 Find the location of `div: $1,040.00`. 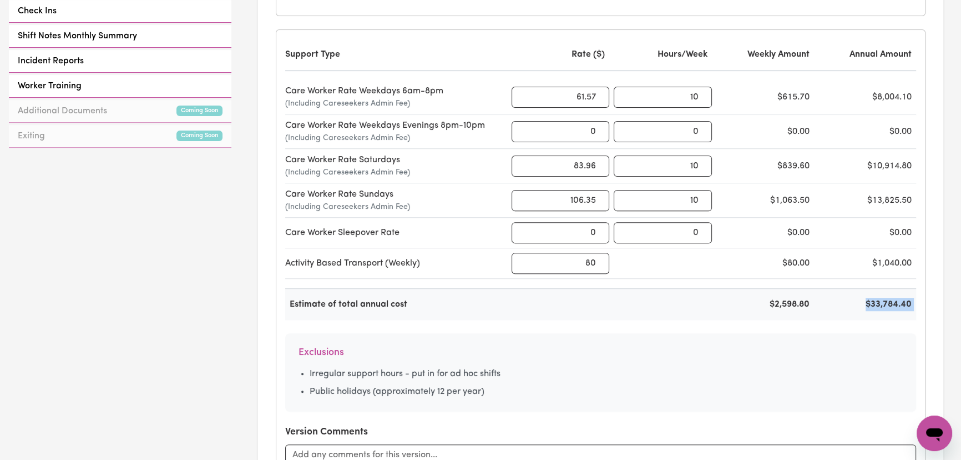

div: $1,040.00 is located at coordinates (868, 263).